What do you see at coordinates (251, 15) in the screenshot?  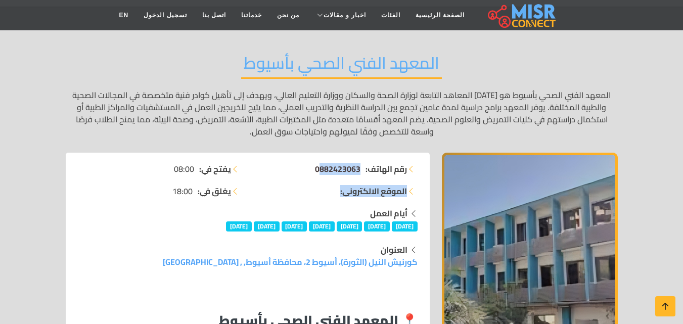 I see `a: خدماتنا` at bounding box center [251, 15].